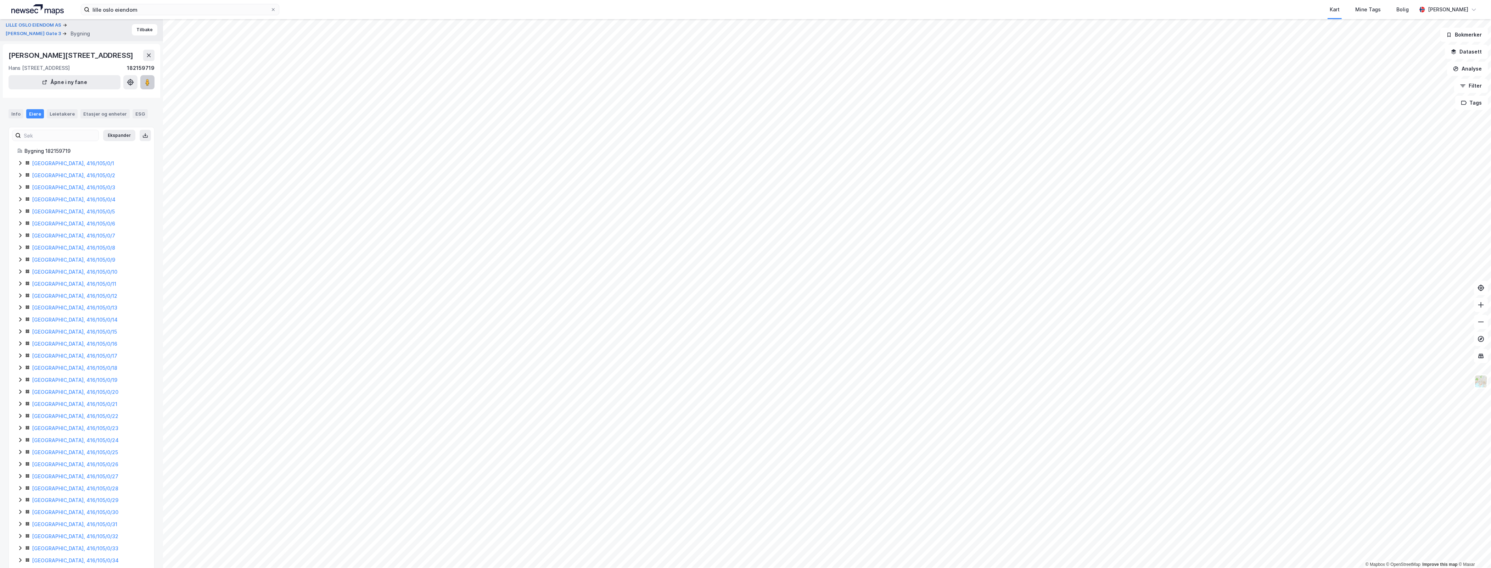 This screenshot has height=568, width=1491. I want to click on div: Bygning 182159719, so click(85, 151).